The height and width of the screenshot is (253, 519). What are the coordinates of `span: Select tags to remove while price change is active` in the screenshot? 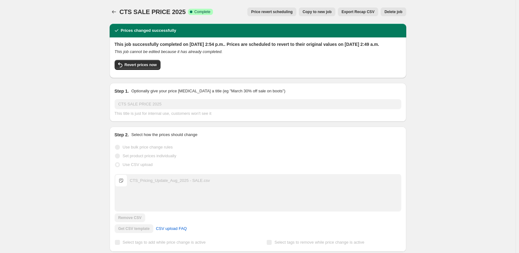 It's located at (319, 242).